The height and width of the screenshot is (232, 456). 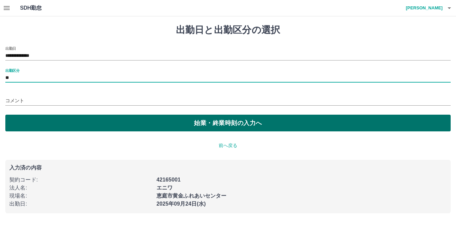 What do you see at coordinates (11, 48) in the screenshot?
I see `label: 出勤日` at bounding box center [11, 48].